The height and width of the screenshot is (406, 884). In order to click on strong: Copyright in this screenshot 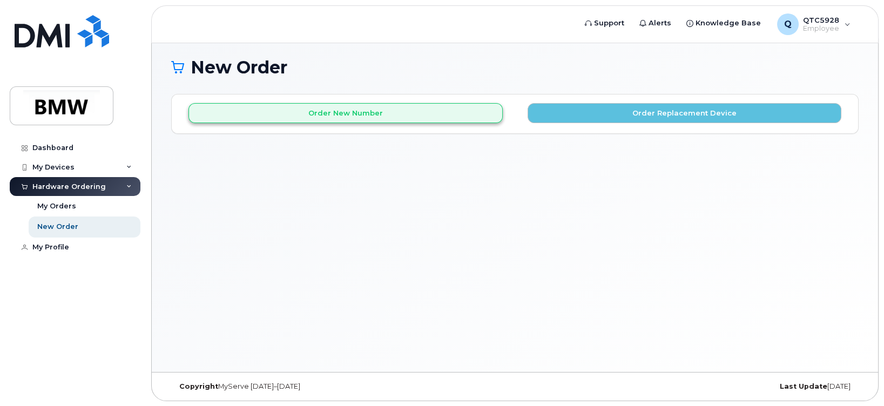, I will do `click(199, 386)`.